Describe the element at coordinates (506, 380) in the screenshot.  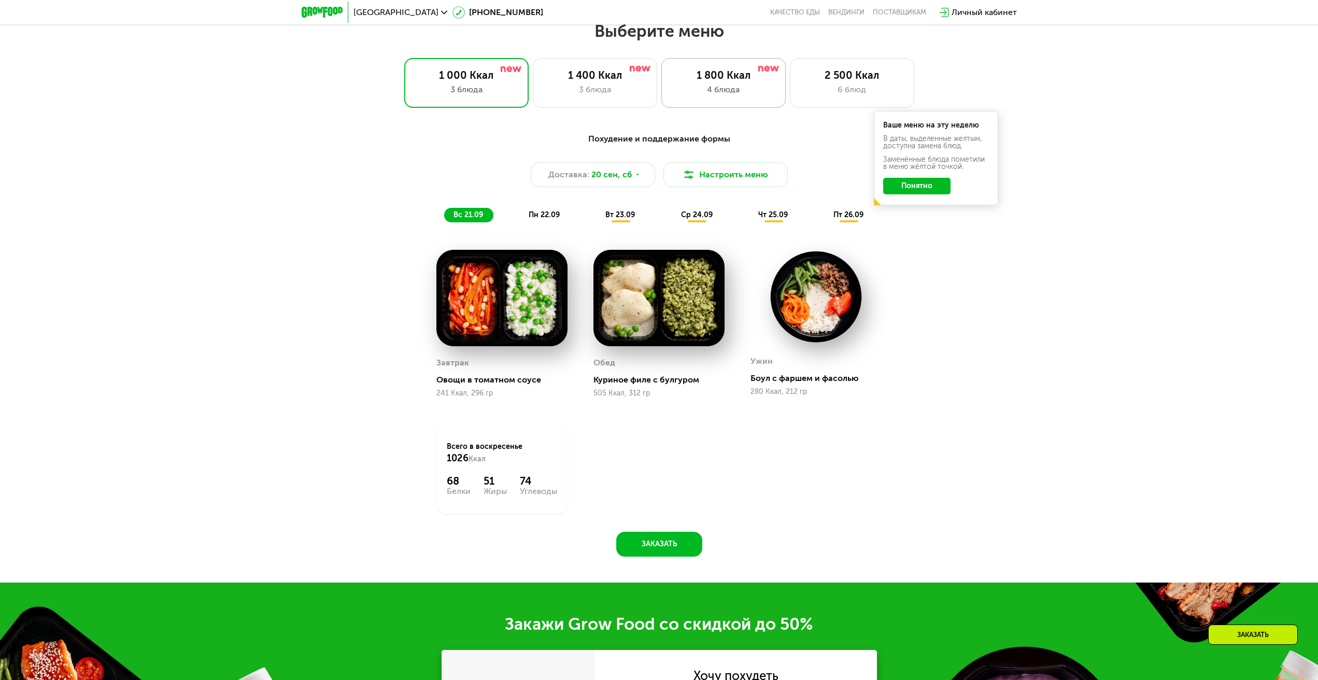
I see `div: Овощи в томатном соусе` at that location.